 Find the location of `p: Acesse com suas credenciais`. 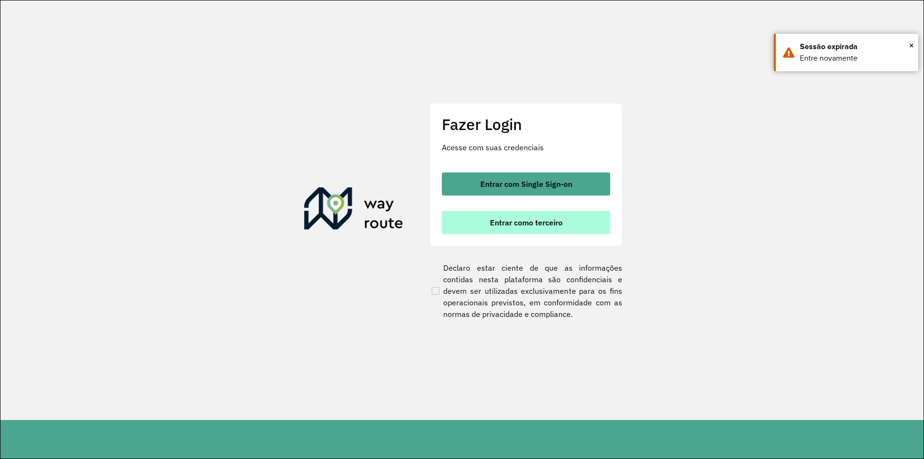

p: Acesse com suas credenciais is located at coordinates (526, 147).